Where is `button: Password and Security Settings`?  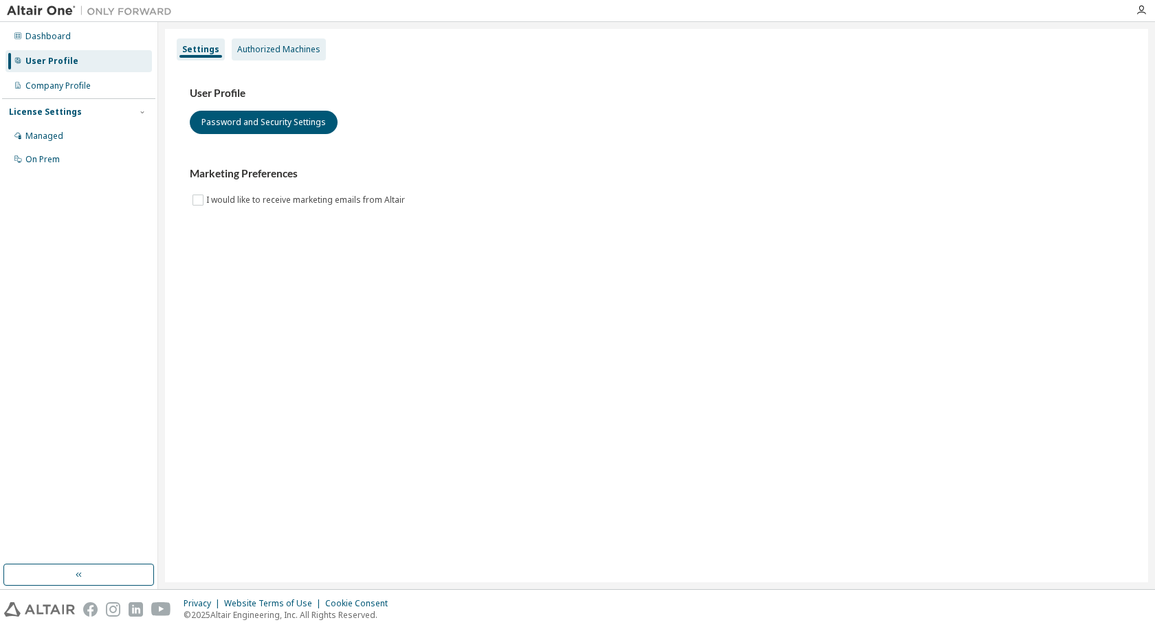
button: Password and Security Settings is located at coordinates (263, 122).